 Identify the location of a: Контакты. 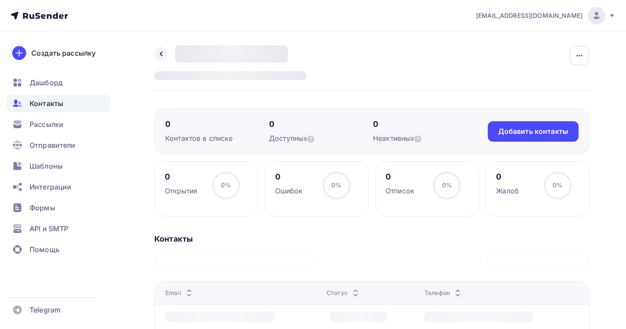
(59, 103).